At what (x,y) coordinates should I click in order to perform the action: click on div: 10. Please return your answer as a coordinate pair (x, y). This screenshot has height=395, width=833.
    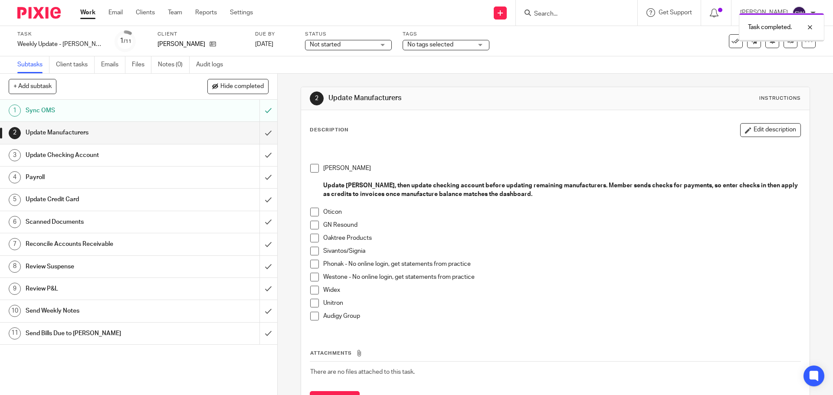
    Looking at the image, I should click on (15, 311).